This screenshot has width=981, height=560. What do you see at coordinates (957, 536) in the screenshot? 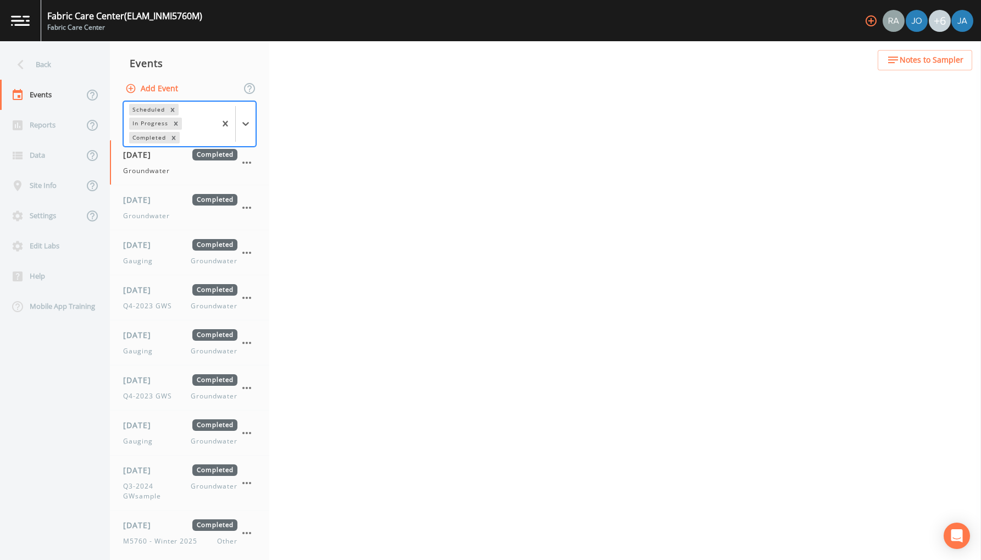
I see `div: Open Intercom Messenger` at bounding box center [957, 536].